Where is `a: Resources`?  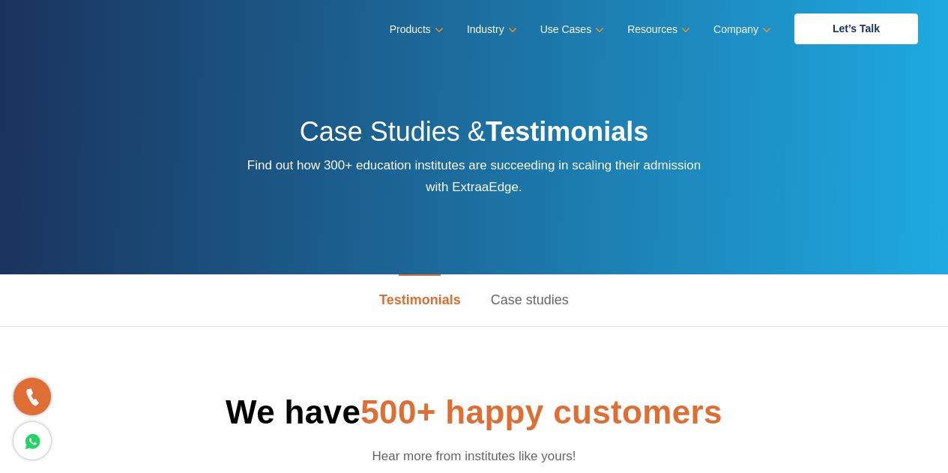 a: Resources is located at coordinates (657, 29).